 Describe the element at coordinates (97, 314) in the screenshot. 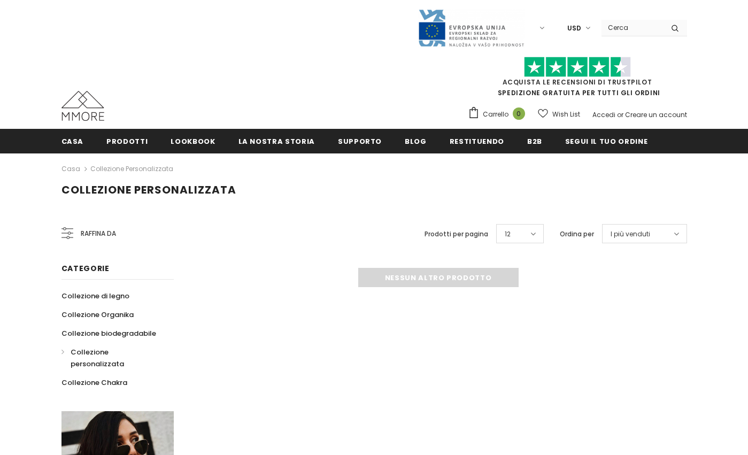

I see `a: Collezione Organika` at that location.